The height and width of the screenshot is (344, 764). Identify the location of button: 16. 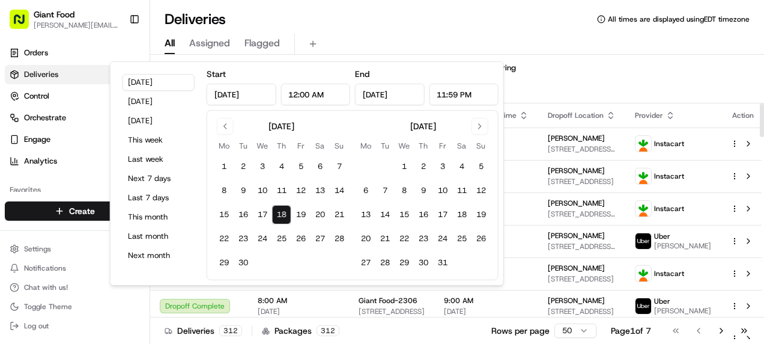
(243, 214).